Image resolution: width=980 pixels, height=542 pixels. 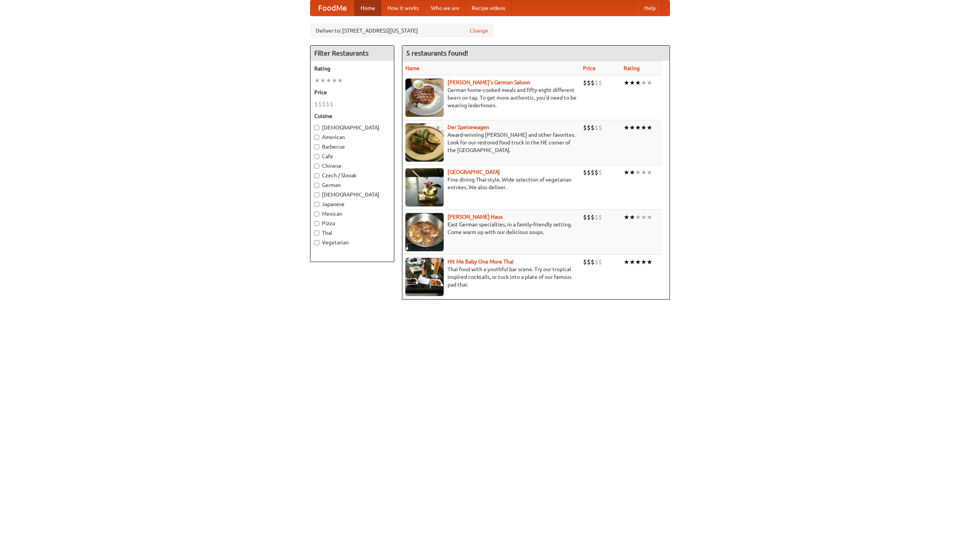 What do you see at coordinates (352, 137) in the screenshot?
I see `label: American` at bounding box center [352, 137].